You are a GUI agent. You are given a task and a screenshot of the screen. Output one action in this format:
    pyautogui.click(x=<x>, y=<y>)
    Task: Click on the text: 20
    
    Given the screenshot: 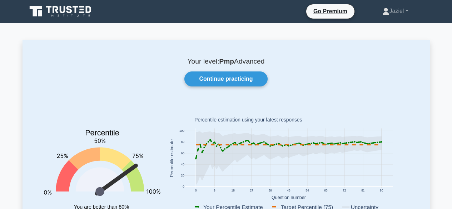 What is the action you would take?
    pyautogui.click(x=182, y=175)
    